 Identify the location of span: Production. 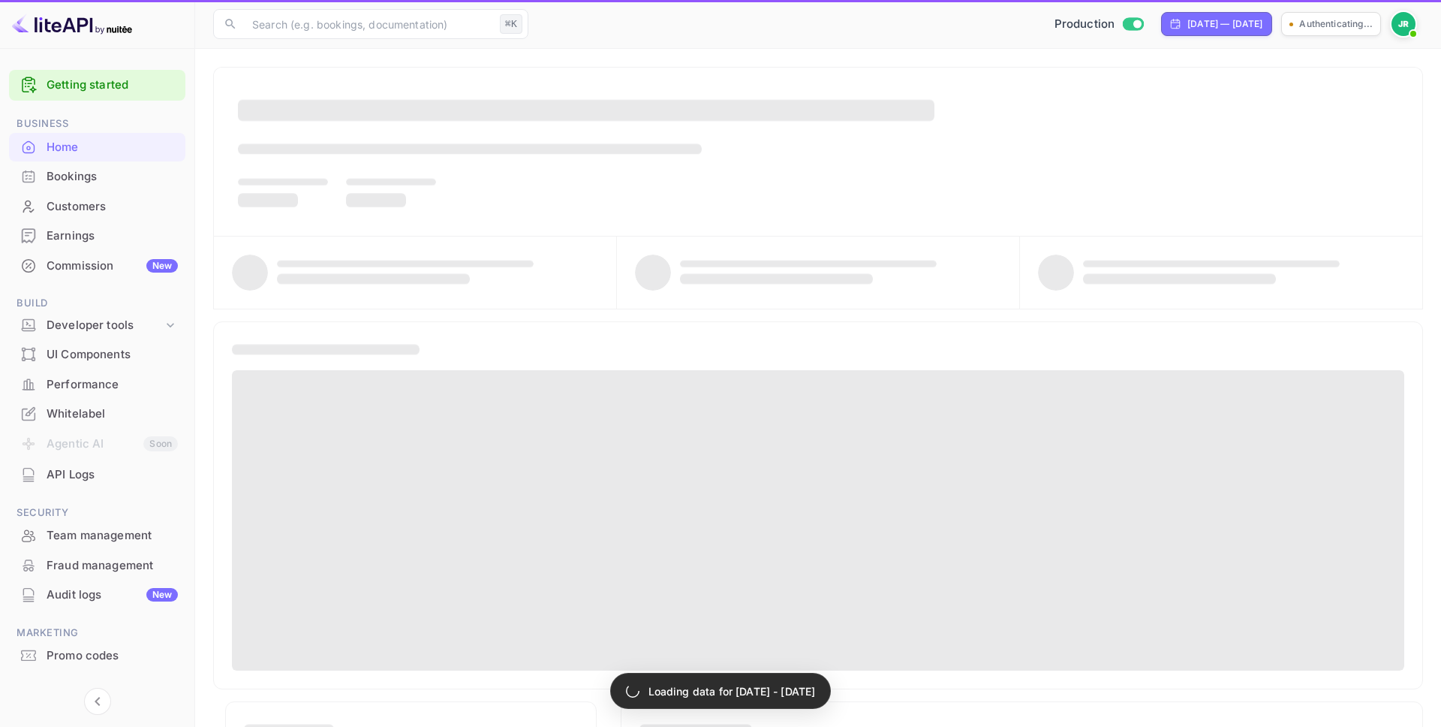
(1085, 24).